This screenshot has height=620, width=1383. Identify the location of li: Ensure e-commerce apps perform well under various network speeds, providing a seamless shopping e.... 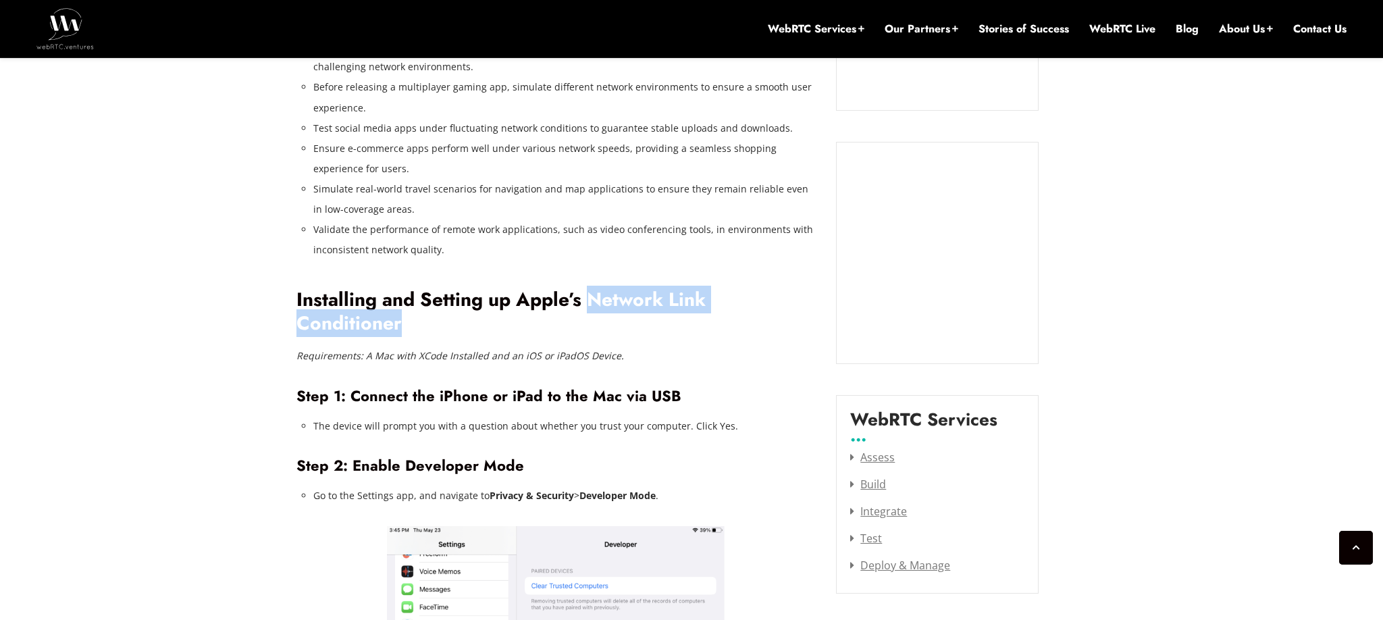
(564, 159).